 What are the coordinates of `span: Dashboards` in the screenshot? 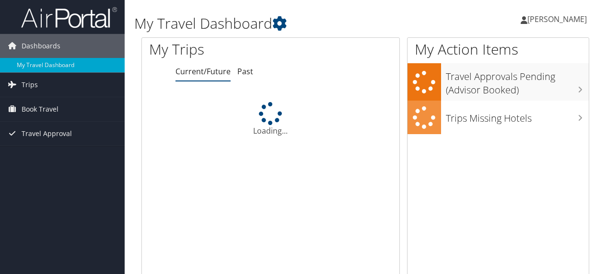 It's located at (41, 46).